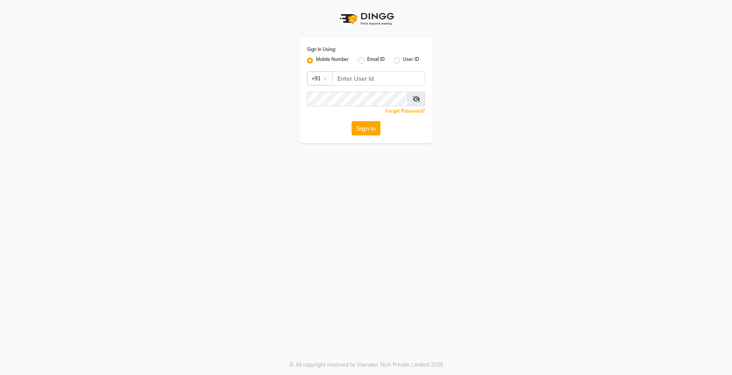  I want to click on label: Email ID, so click(376, 61).